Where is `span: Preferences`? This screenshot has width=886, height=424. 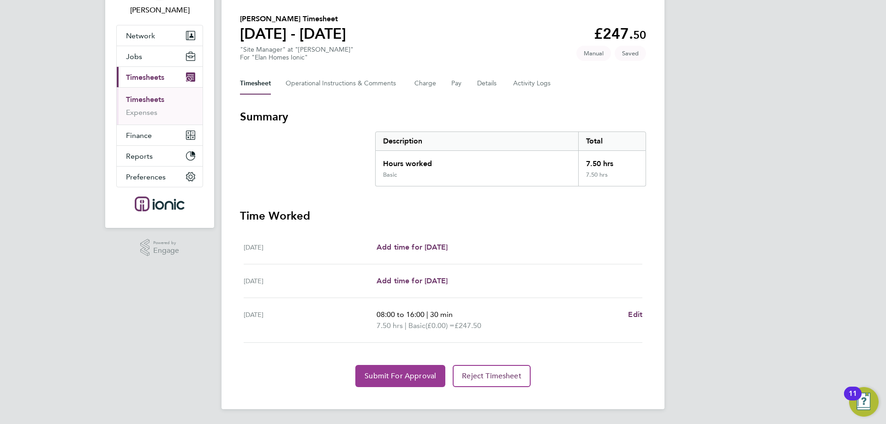
span: Preferences is located at coordinates (146, 177).